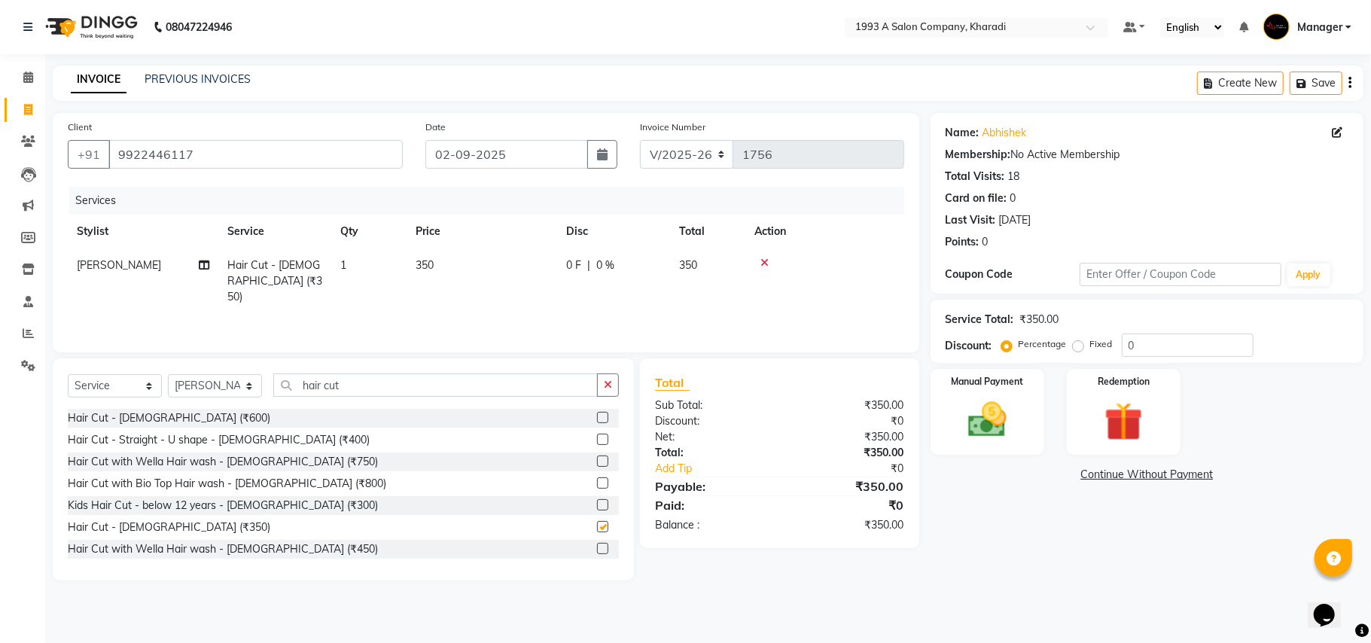 The height and width of the screenshot is (643, 1371). Describe the element at coordinates (143, 231) in the screenshot. I see `th: Stylist` at that location.